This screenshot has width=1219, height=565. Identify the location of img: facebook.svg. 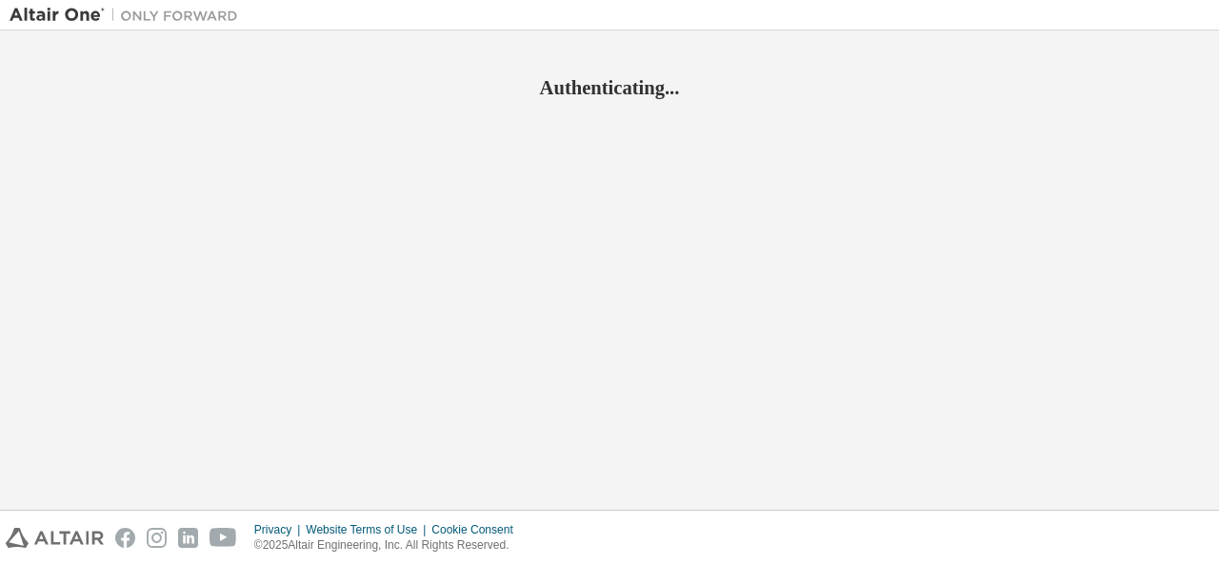
(125, 537).